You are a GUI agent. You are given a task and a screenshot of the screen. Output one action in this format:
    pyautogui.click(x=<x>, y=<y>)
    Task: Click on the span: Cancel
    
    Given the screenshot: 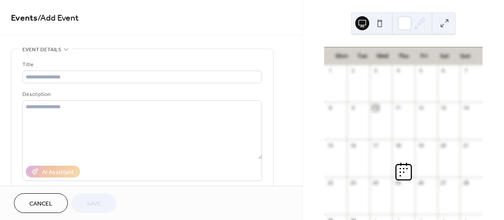 What is the action you would take?
    pyautogui.click(x=41, y=204)
    